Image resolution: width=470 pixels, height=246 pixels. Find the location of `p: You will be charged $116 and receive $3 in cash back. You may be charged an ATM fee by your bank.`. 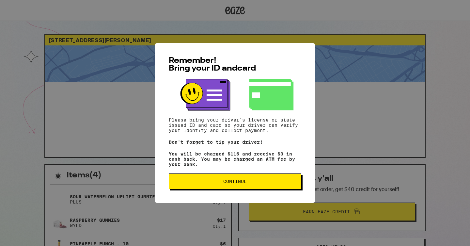

p: You will be charged $116 and receive $3 in cash back. You may be charged an ATM fee by your bank. is located at coordinates (235, 159).